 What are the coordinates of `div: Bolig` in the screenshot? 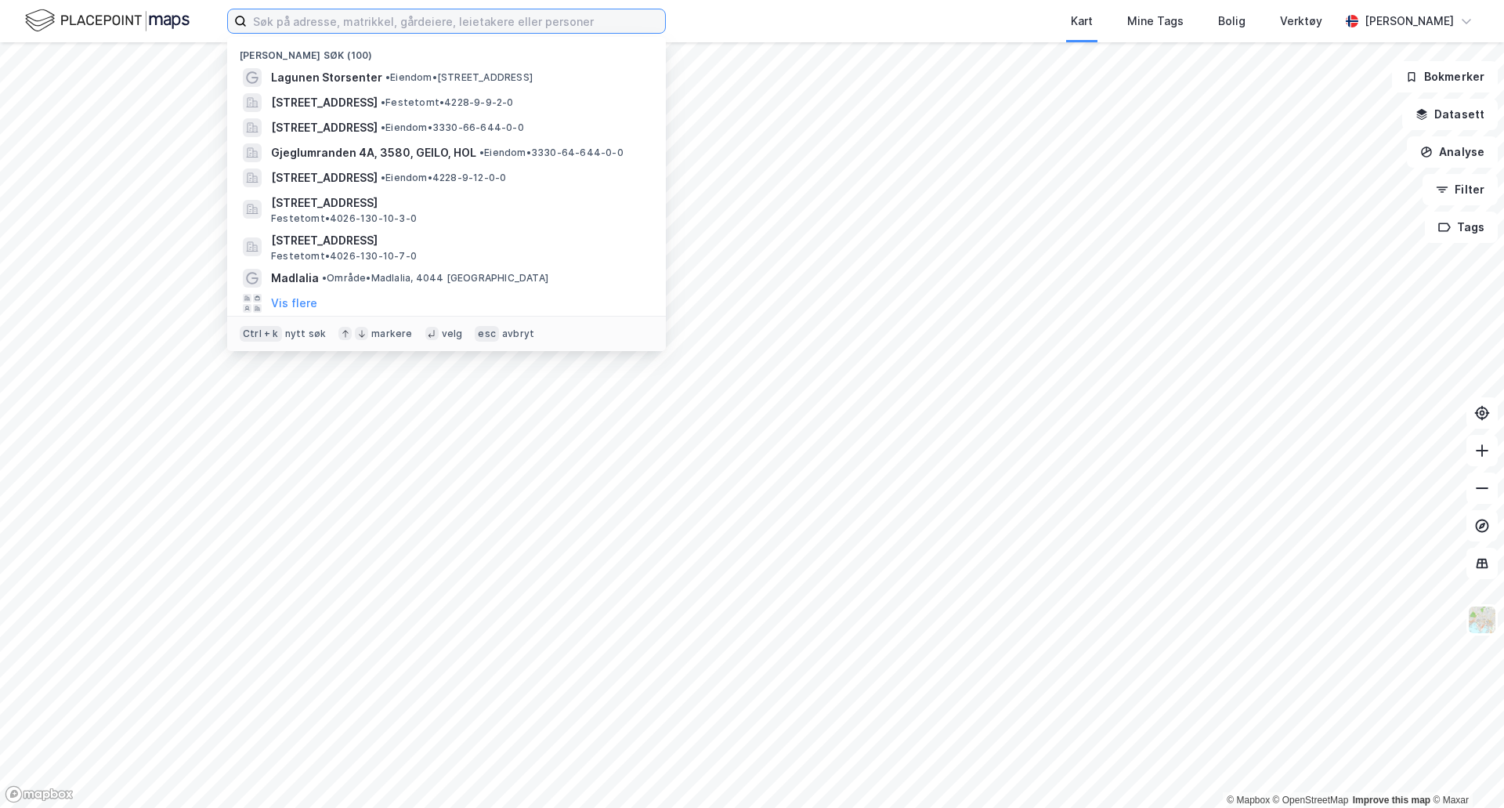 It's located at (1231, 21).